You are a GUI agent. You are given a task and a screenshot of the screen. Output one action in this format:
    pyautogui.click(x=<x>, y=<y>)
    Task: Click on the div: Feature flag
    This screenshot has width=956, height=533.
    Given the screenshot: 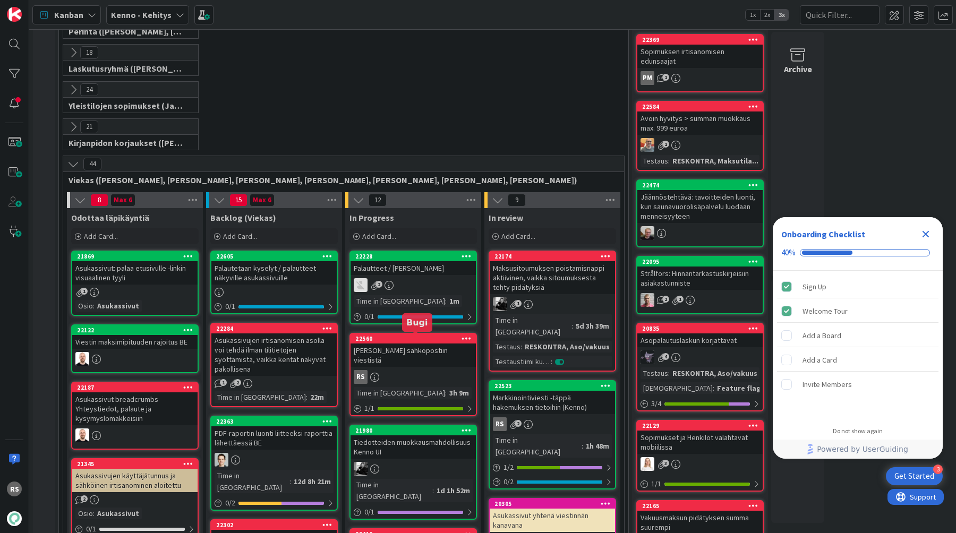 What is the action you would take?
    pyautogui.click(x=738, y=388)
    